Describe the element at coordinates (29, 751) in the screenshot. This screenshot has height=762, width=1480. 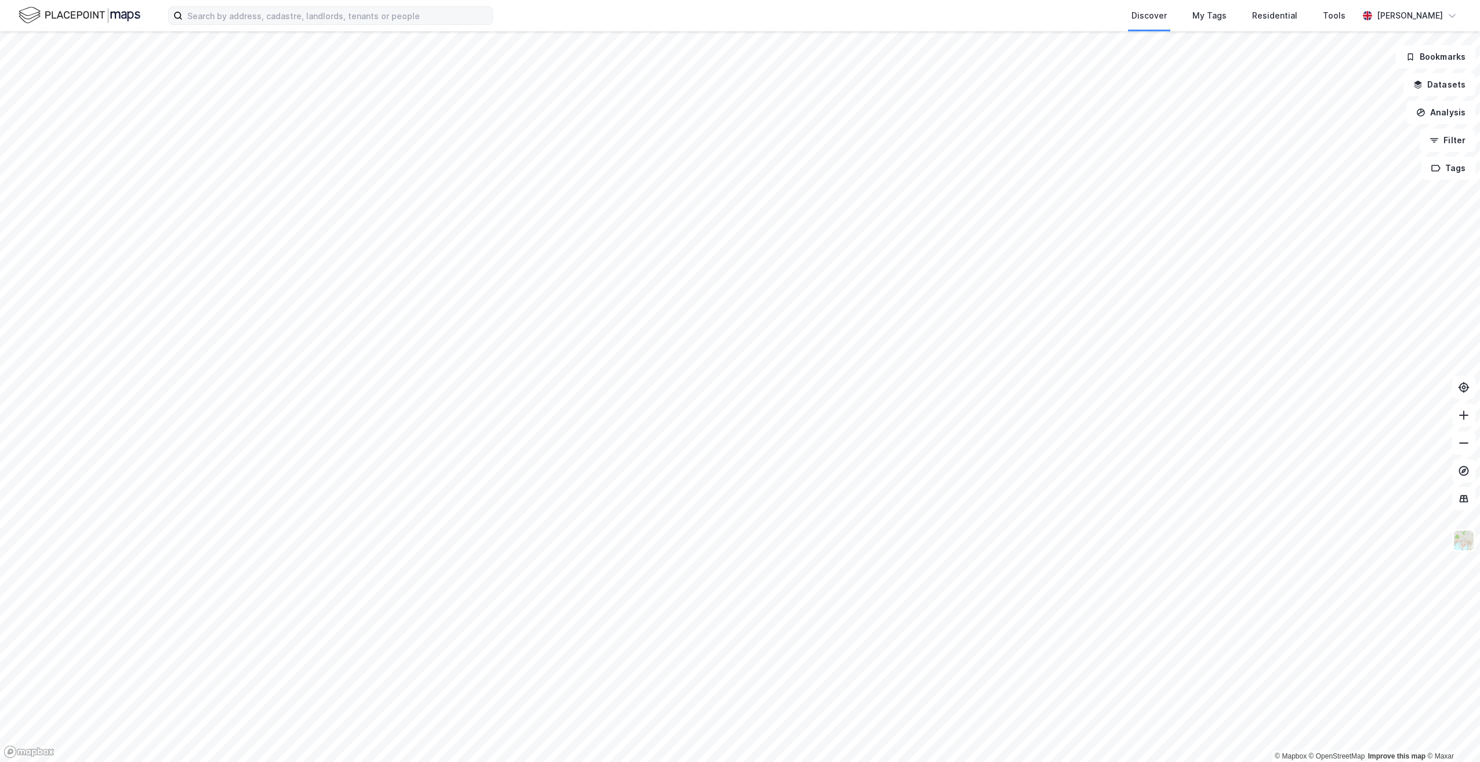
I see `a: Mapbox homepage` at that location.